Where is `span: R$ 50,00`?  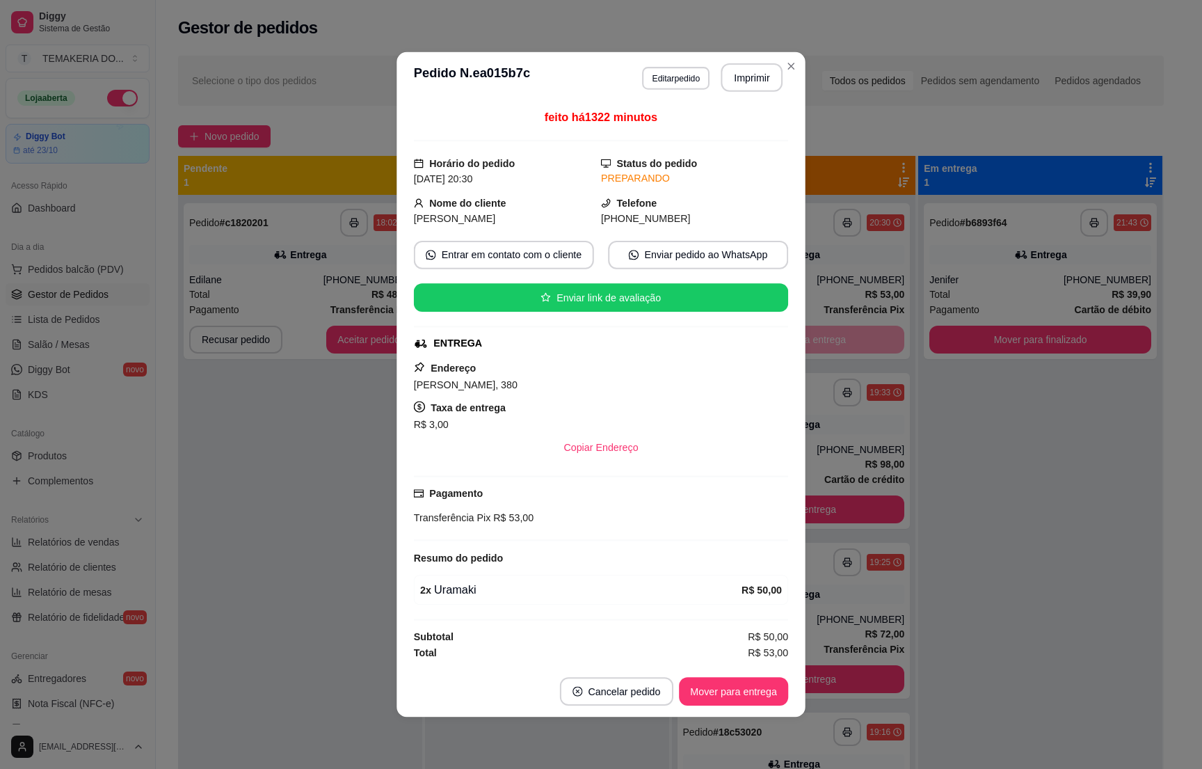
span: R$ 50,00 is located at coordinates (768, 637).